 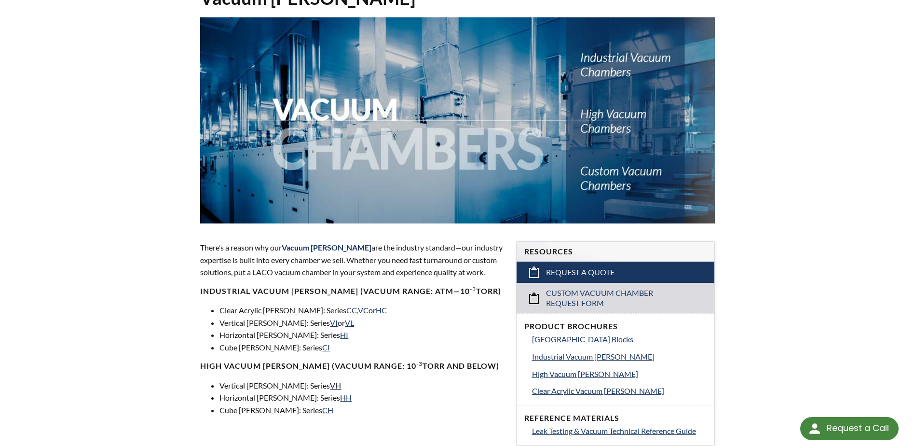 I want to click on a: VI, so click(x=334, y=322).